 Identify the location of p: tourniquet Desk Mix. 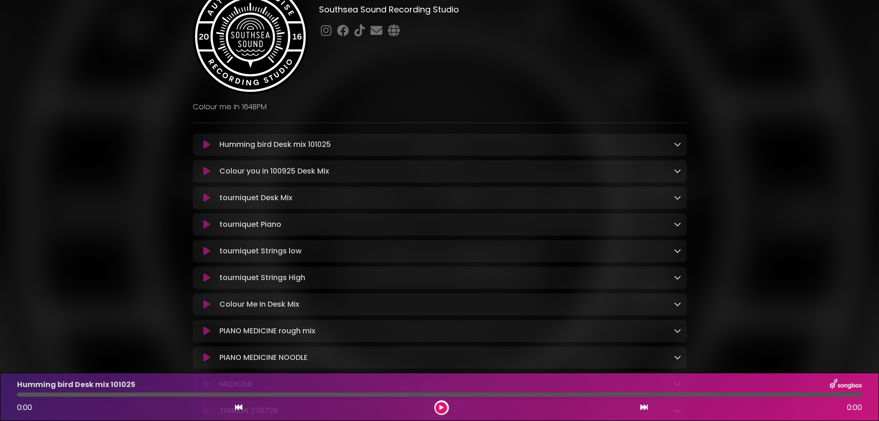
(256, 198).